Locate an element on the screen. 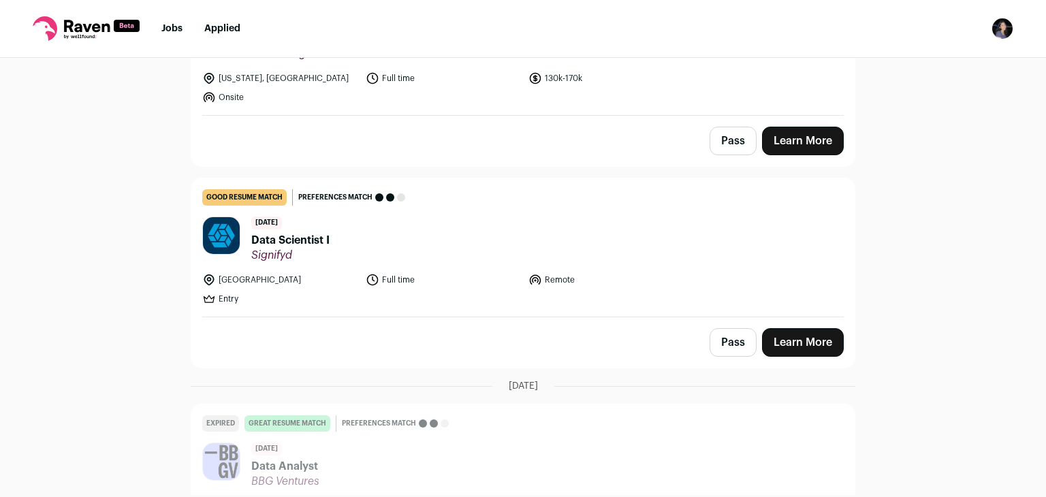  button: Open dropdown is located at coordinates (1003, 29).